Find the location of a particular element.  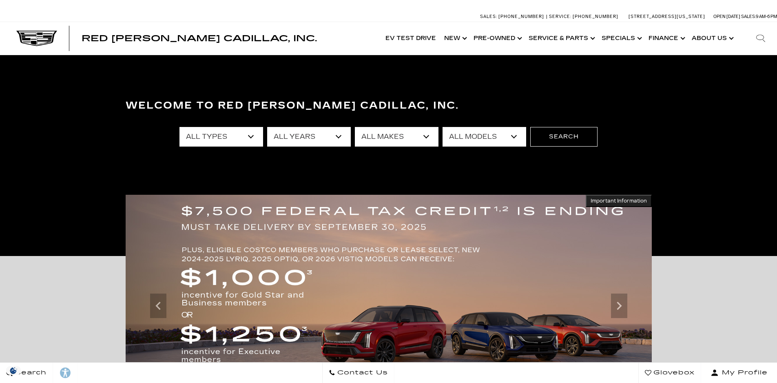

img: Cadillac Dark Logo with Cadillac White Text is located at coordinates (37, 38).